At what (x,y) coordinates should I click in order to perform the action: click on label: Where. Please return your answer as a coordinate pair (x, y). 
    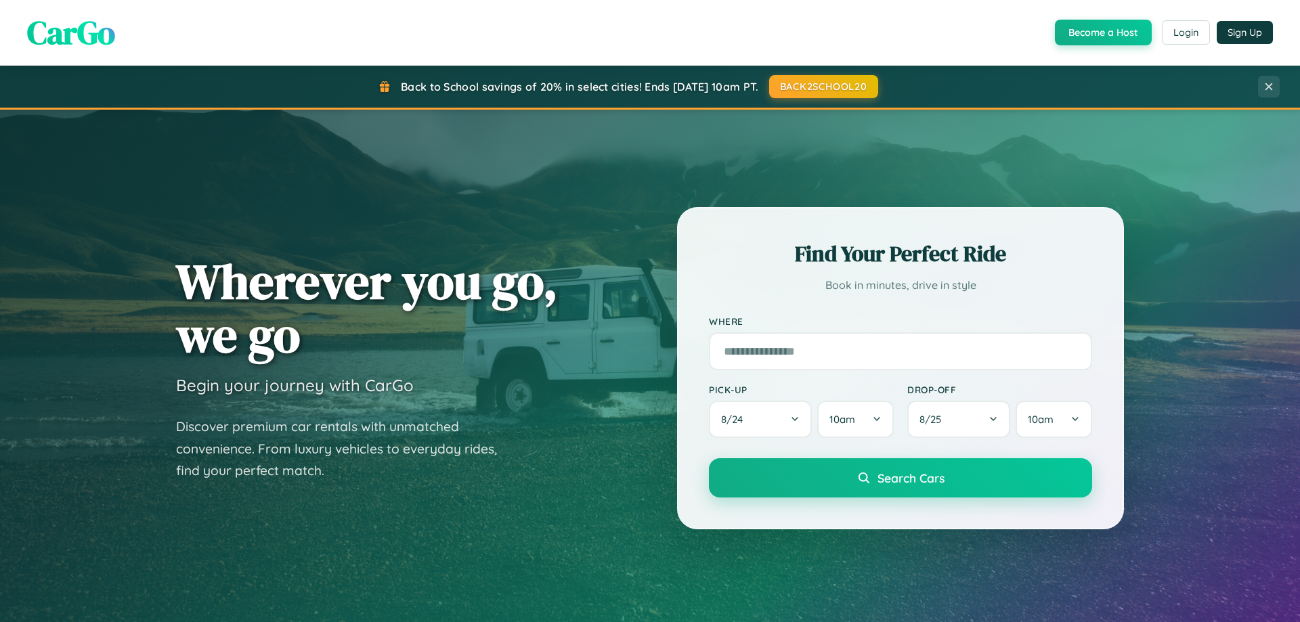
    Looking at the image, I should click on (901, 321).